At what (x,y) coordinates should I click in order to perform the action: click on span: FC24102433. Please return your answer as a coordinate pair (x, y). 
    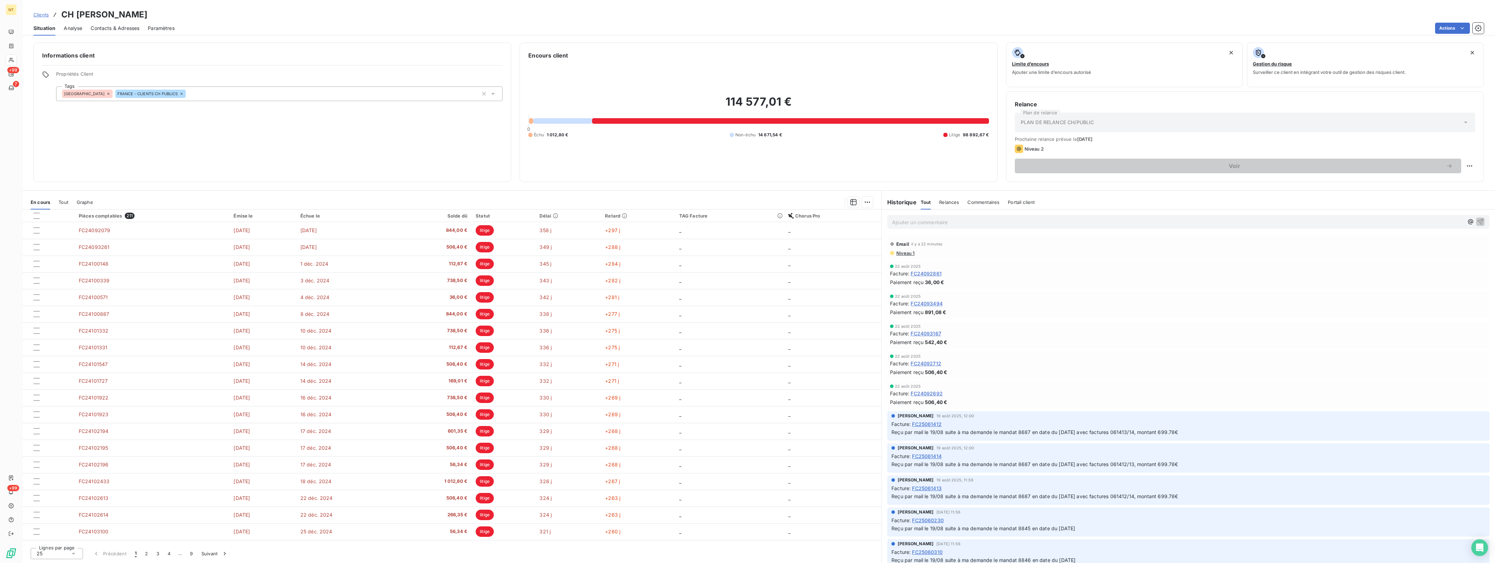
    Looking at the image, I should click on (94, 481).